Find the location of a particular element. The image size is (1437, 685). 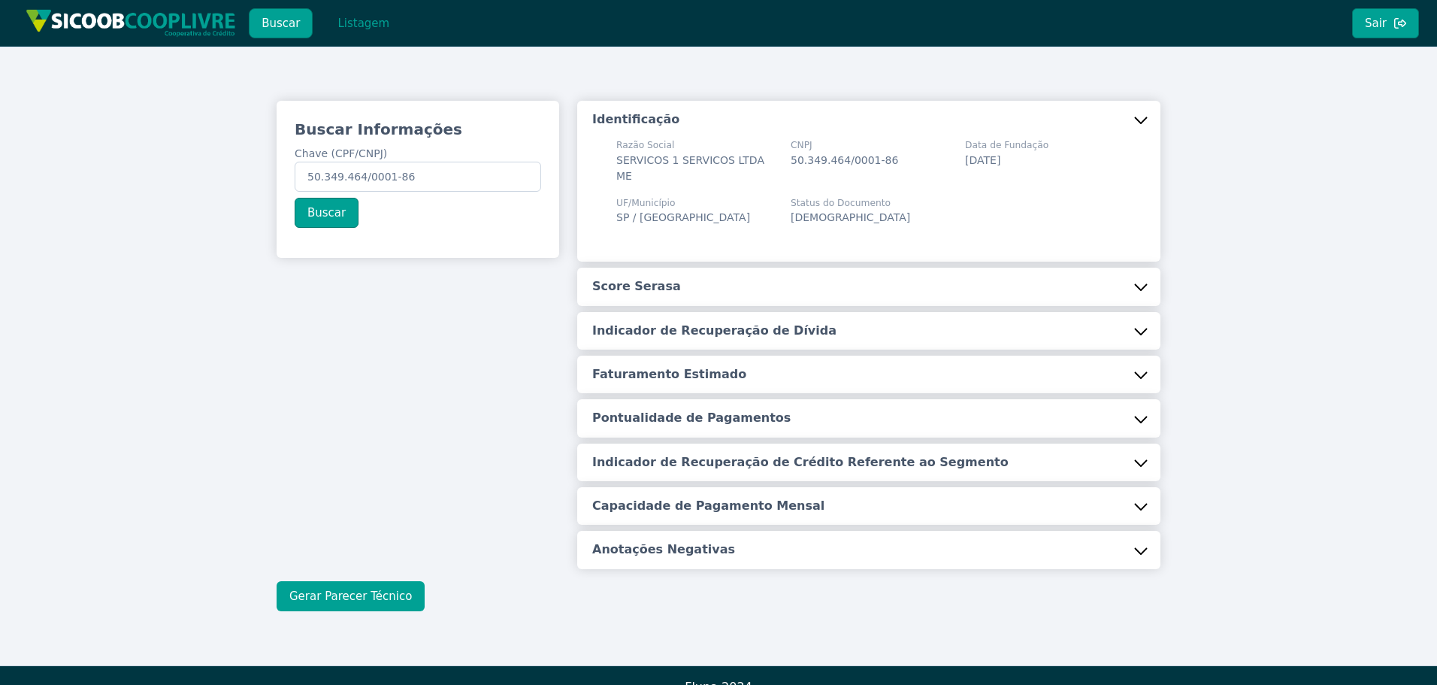

span: SERVICOS 1 SERVICOS LTDA ME is located at coordinates (690, 168).